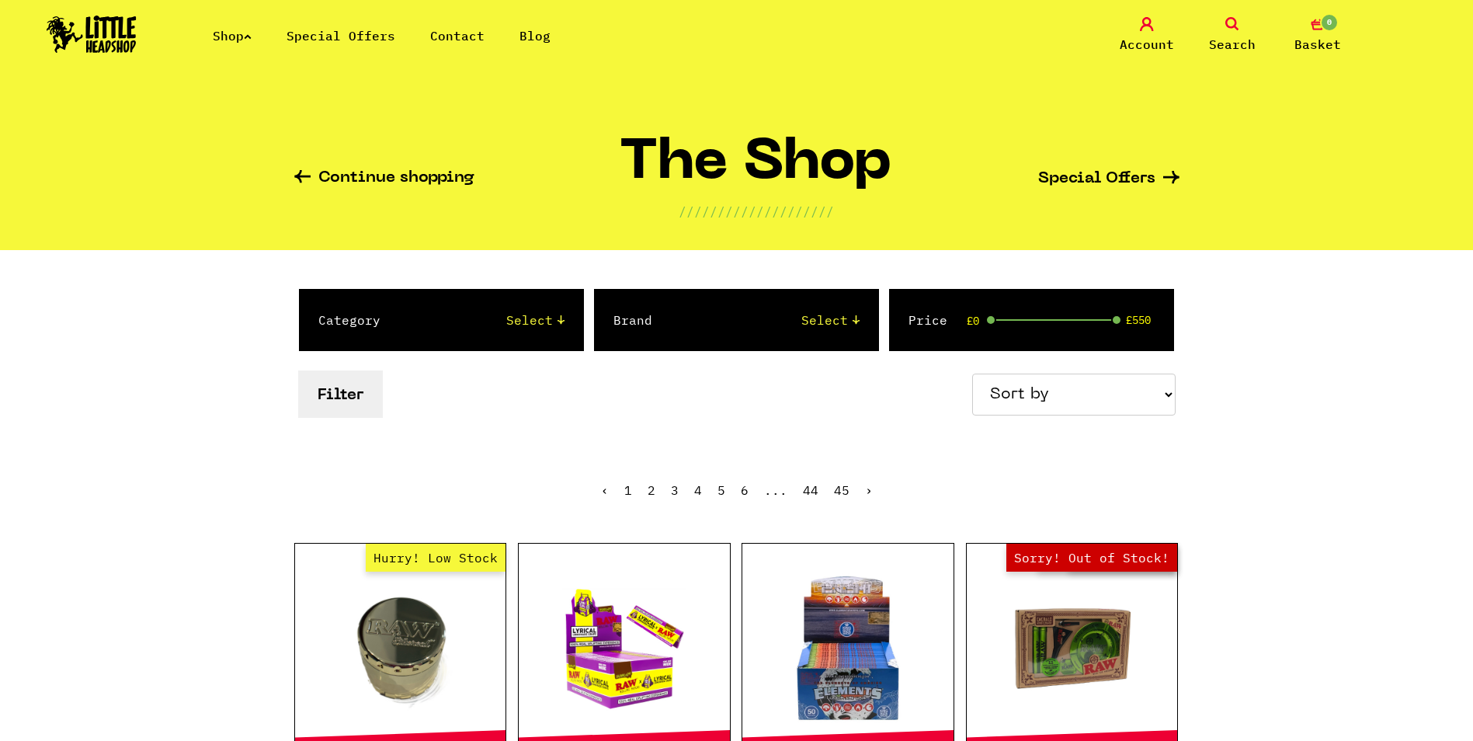 This screenshot has height=741, width=1473. I want to click on span: £0, so click(973, 321).